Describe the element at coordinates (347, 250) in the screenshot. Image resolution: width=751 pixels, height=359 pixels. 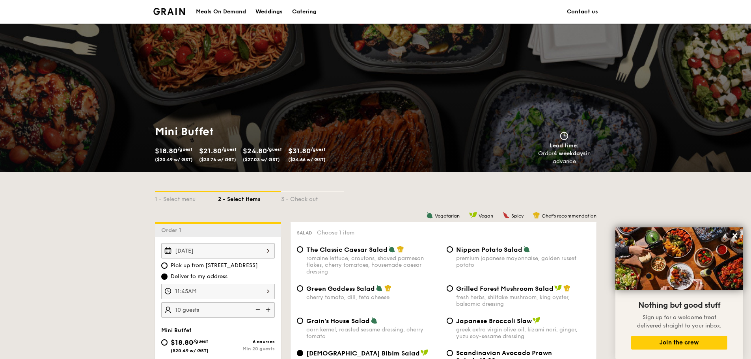
I see `span: The Classic Caesar Salad` at that location.